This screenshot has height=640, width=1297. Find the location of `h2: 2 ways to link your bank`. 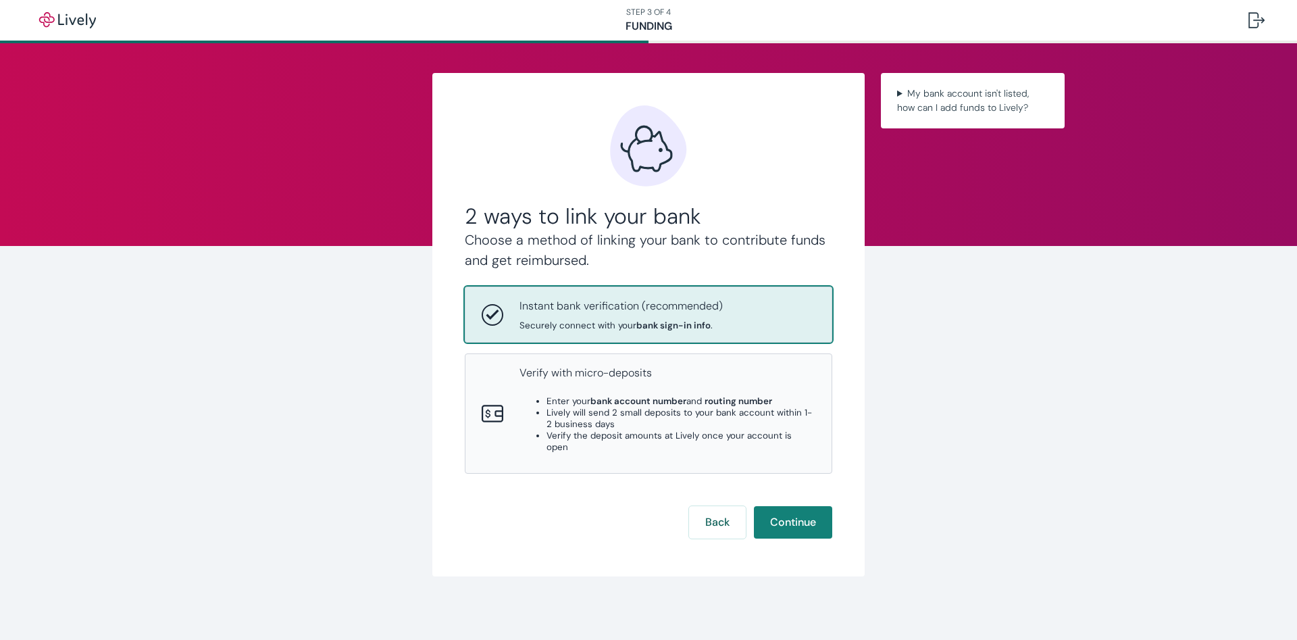

h2: 2 ways to link your bank is located at coordinates (649, 216).